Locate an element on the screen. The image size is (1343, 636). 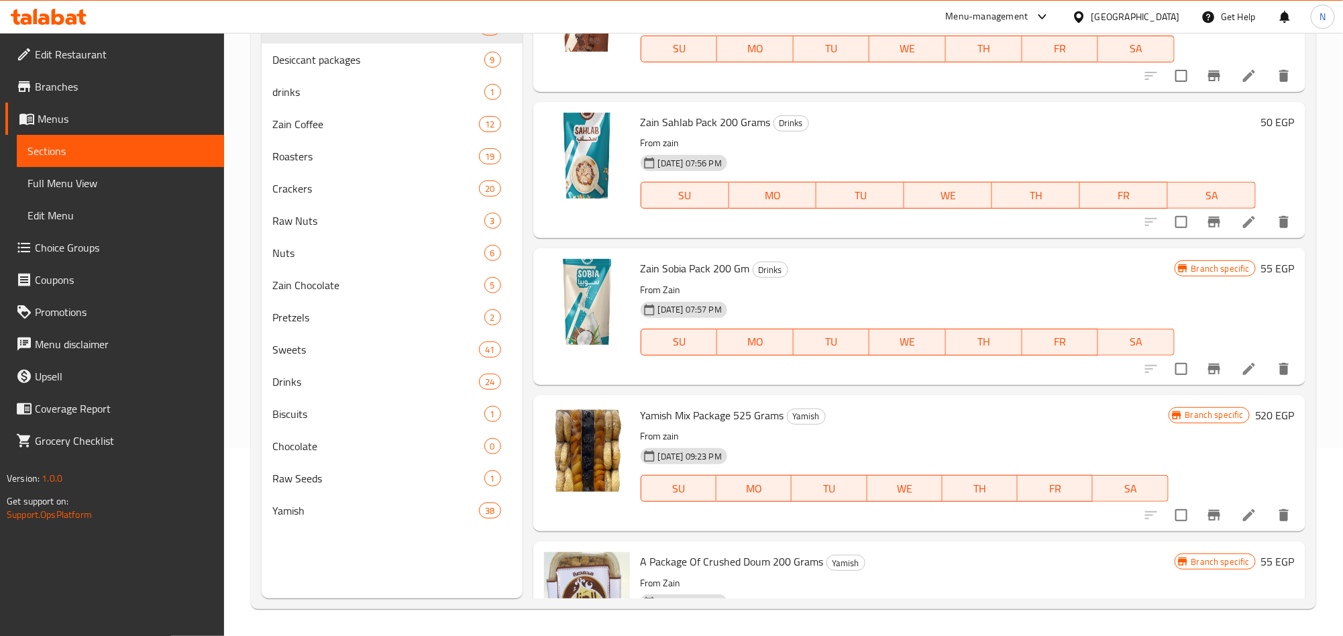
a: Coupons is located at coordinates (115, 280).